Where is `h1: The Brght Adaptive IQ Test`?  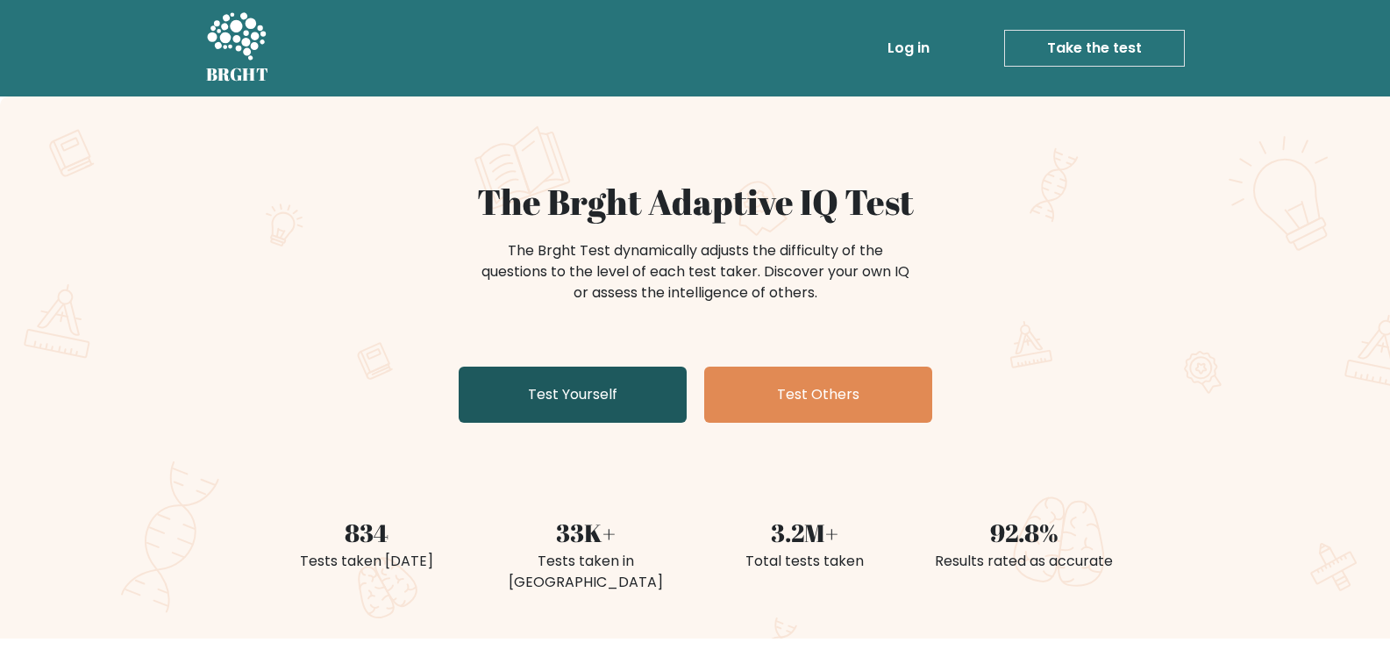 h1: The Brght Adaptive IQ Test is located at coordinates (695, 202).